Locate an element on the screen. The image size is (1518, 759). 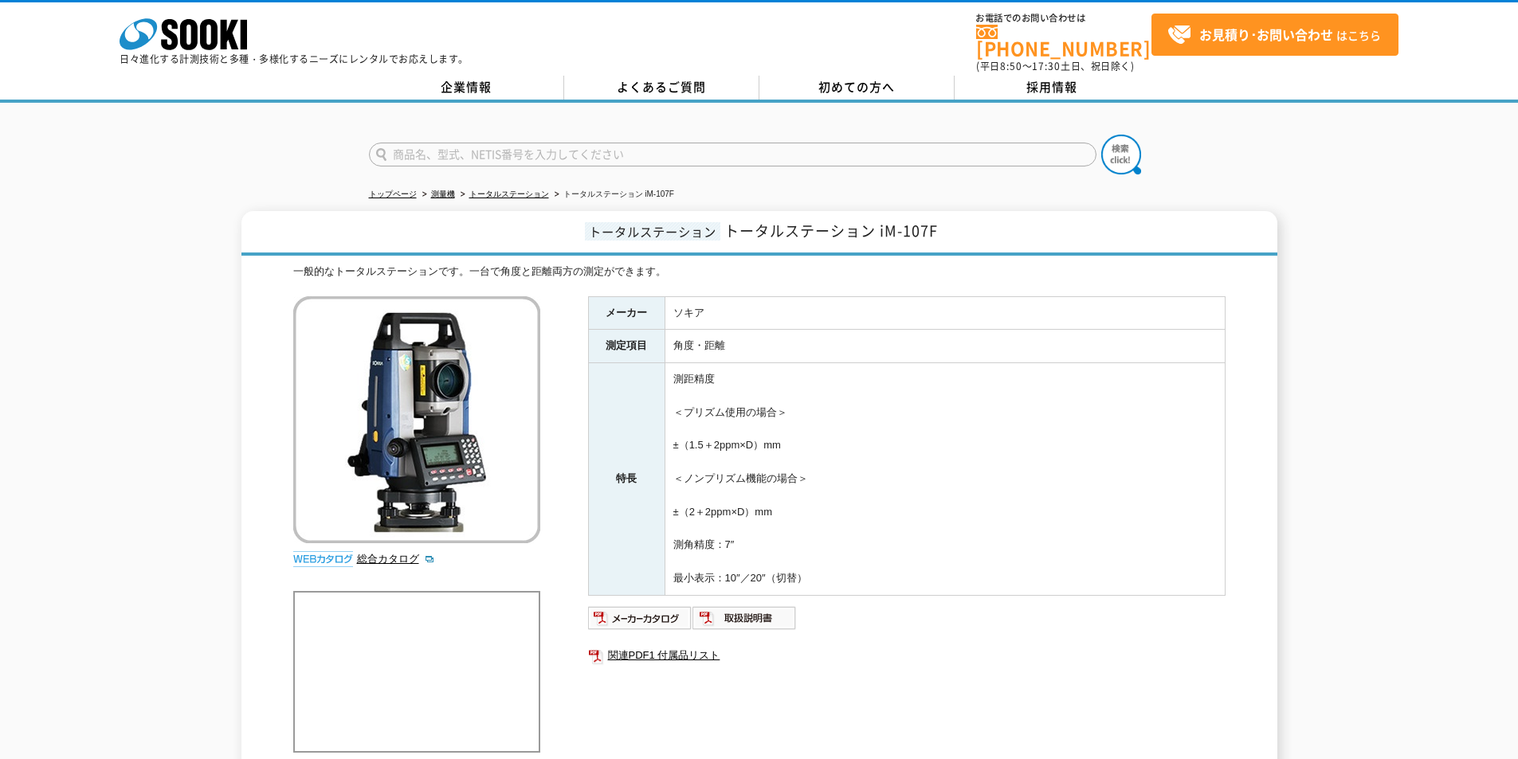
span: トータルステーション is located at coordinates (653, 231).